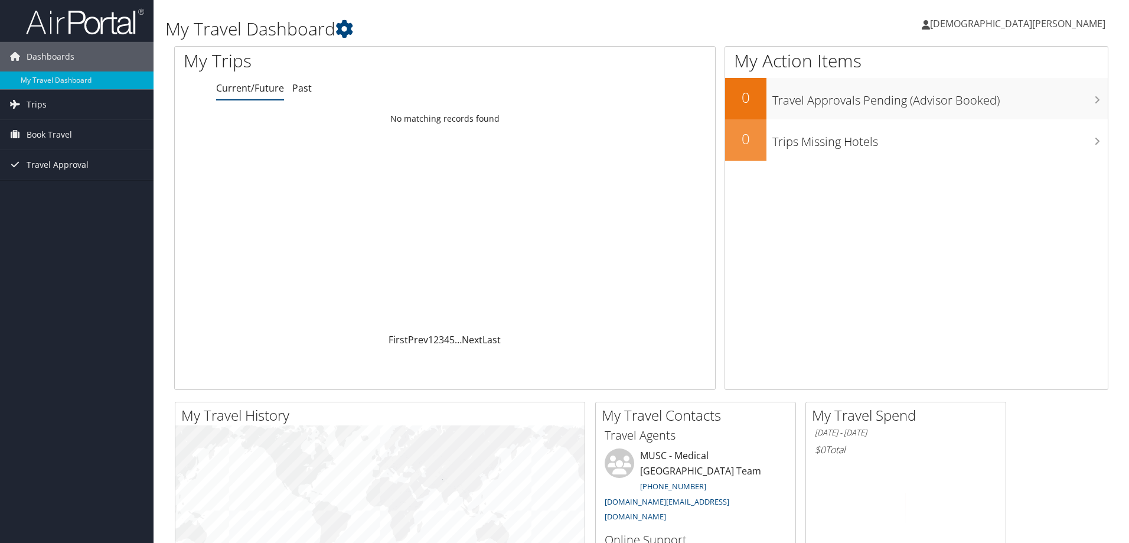 The width and height of the screenshot is (1129, 543). I want to click on h3: Trips Missing Hotels, so click(940, 139).